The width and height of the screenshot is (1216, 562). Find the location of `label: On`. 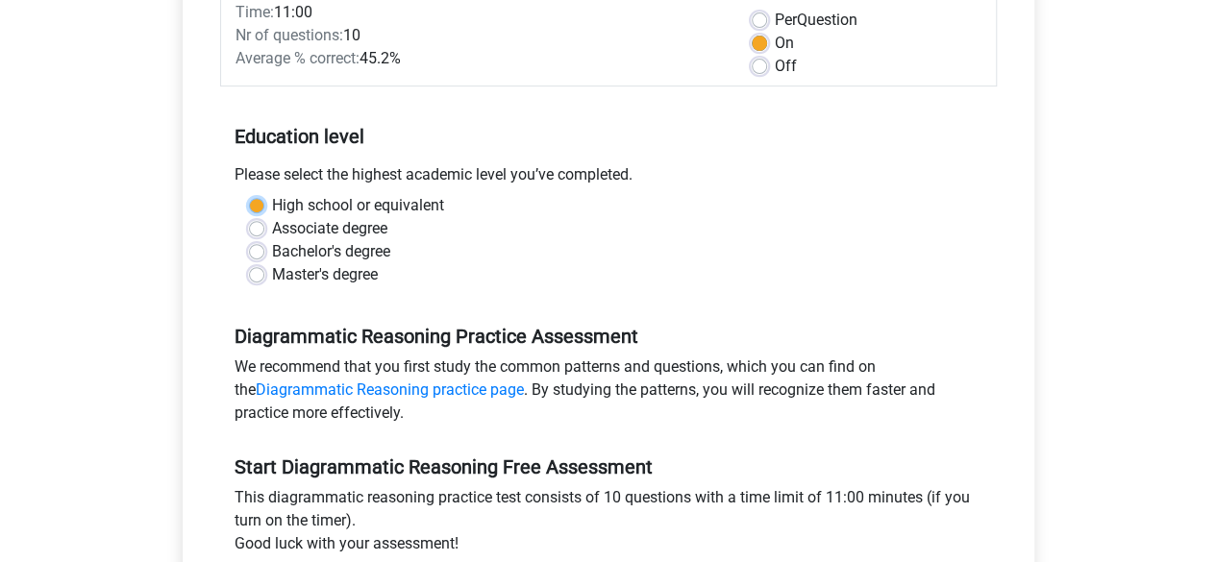

label: On is located at coordinates (785, 43).